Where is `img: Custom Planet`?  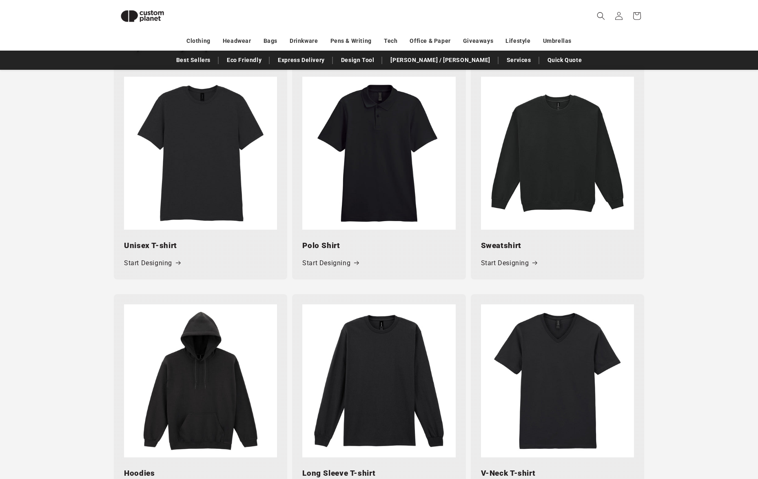
img: Custom Planet is located at coordinates (142, 16).